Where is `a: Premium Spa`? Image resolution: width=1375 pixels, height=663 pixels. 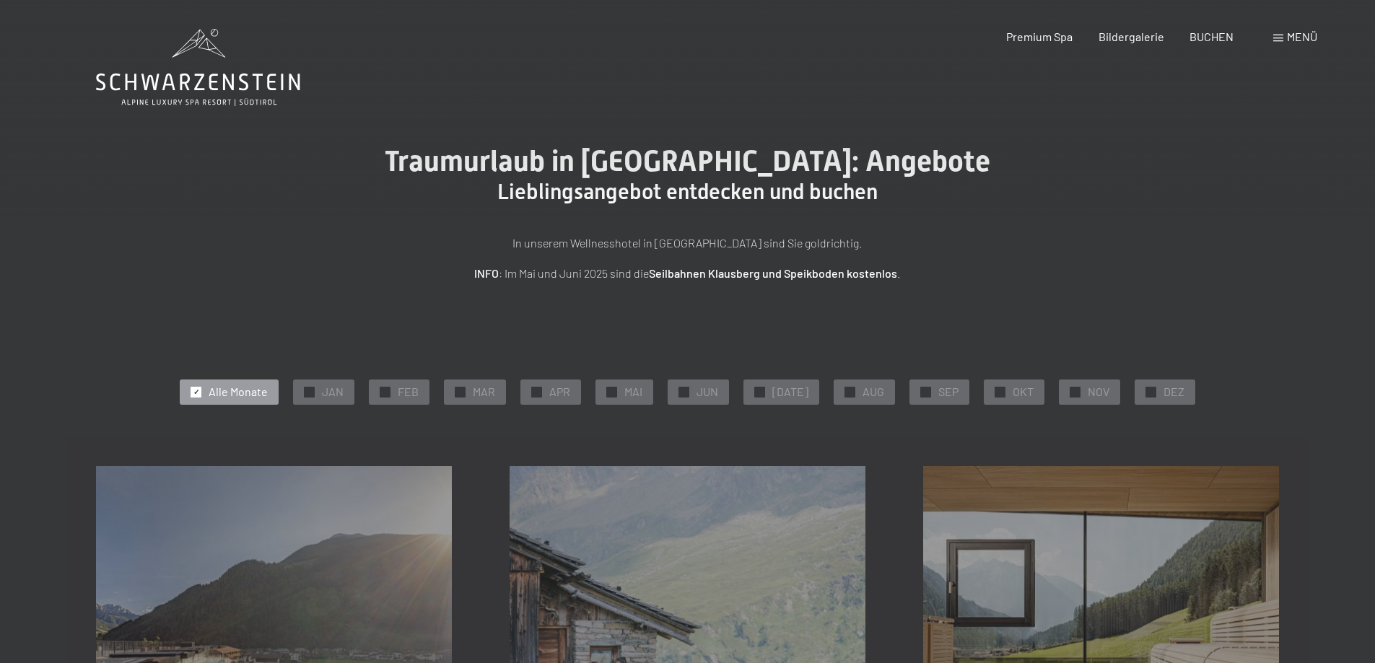
a: Premium Spa is located at coordinates (1039, 36).